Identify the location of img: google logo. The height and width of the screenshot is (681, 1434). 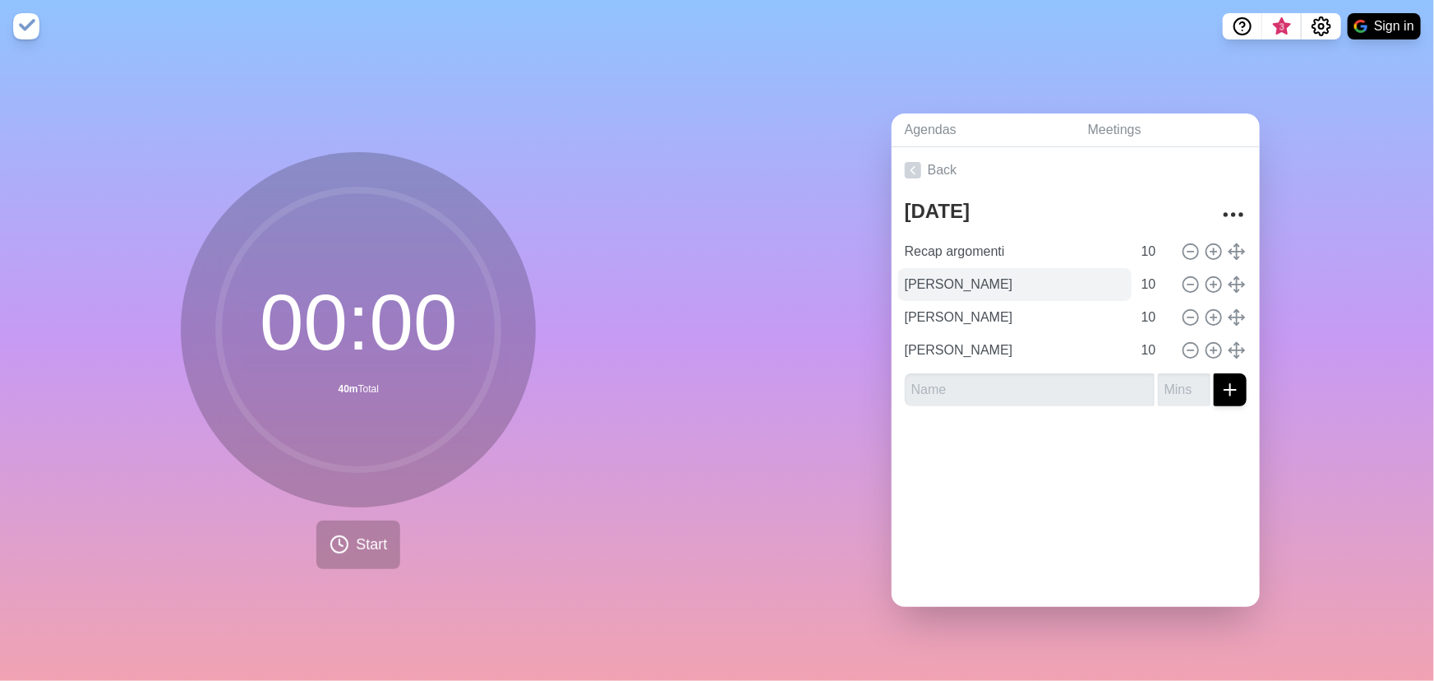
(1361, 26).